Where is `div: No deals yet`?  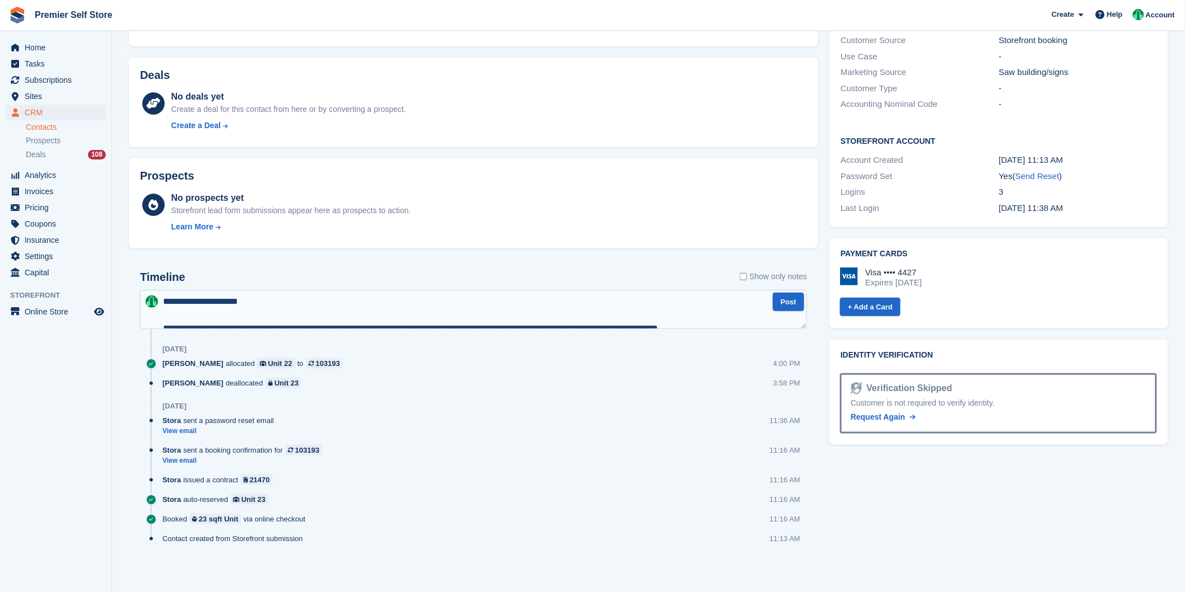
div: No deals yet is located at coordinates (288, 97).